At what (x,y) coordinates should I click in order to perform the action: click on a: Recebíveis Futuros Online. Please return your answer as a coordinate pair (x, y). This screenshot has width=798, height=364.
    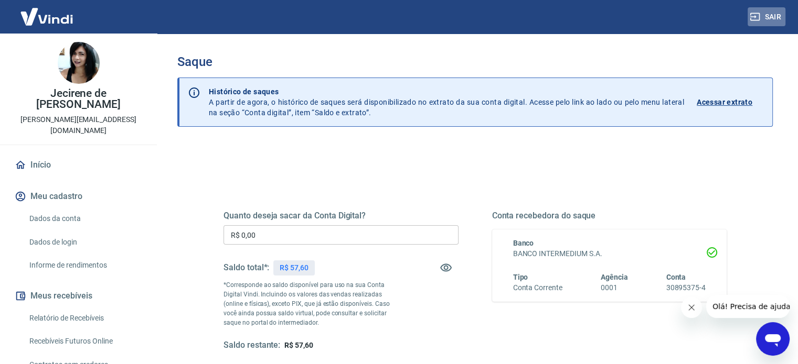
    Looking at the image, I should click on (84, 341).